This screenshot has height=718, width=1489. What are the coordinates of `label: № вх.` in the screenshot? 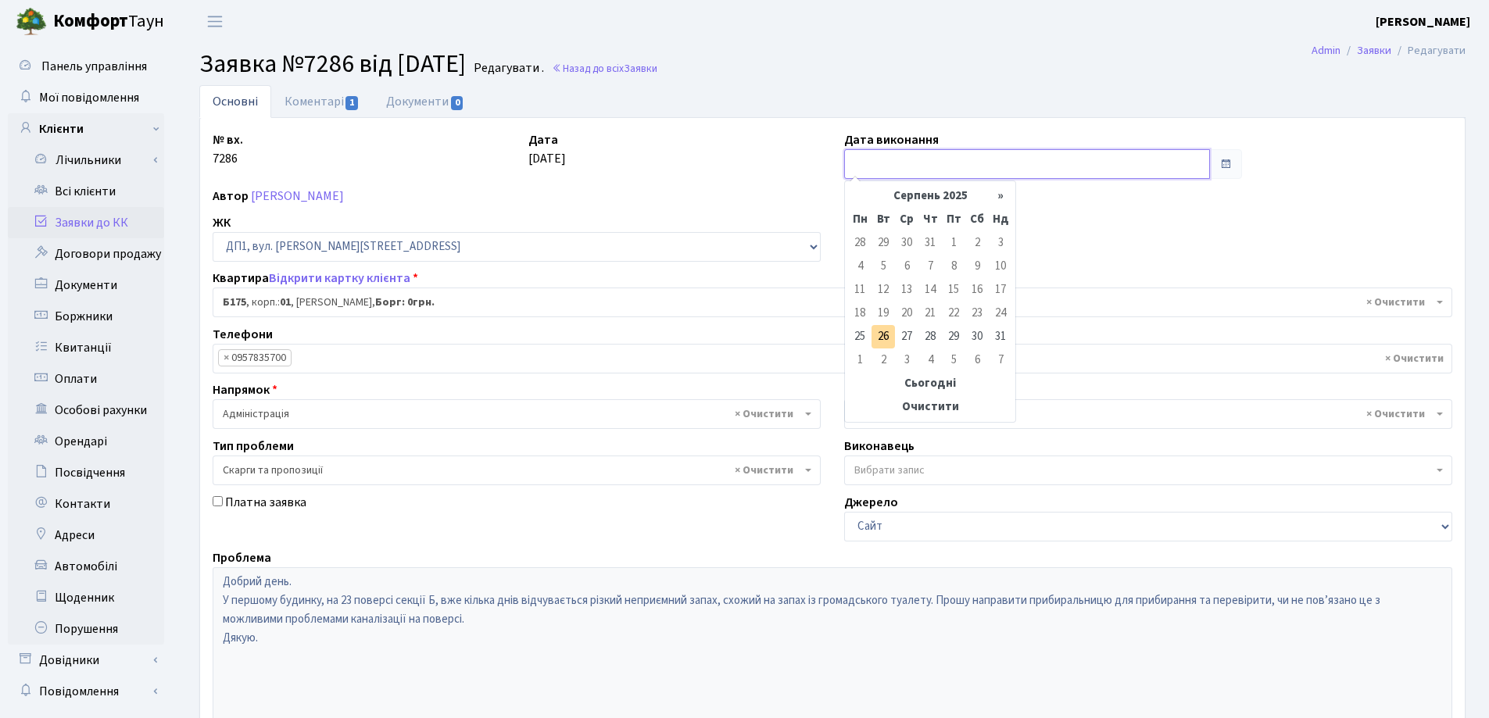 It's located at (228, 140).